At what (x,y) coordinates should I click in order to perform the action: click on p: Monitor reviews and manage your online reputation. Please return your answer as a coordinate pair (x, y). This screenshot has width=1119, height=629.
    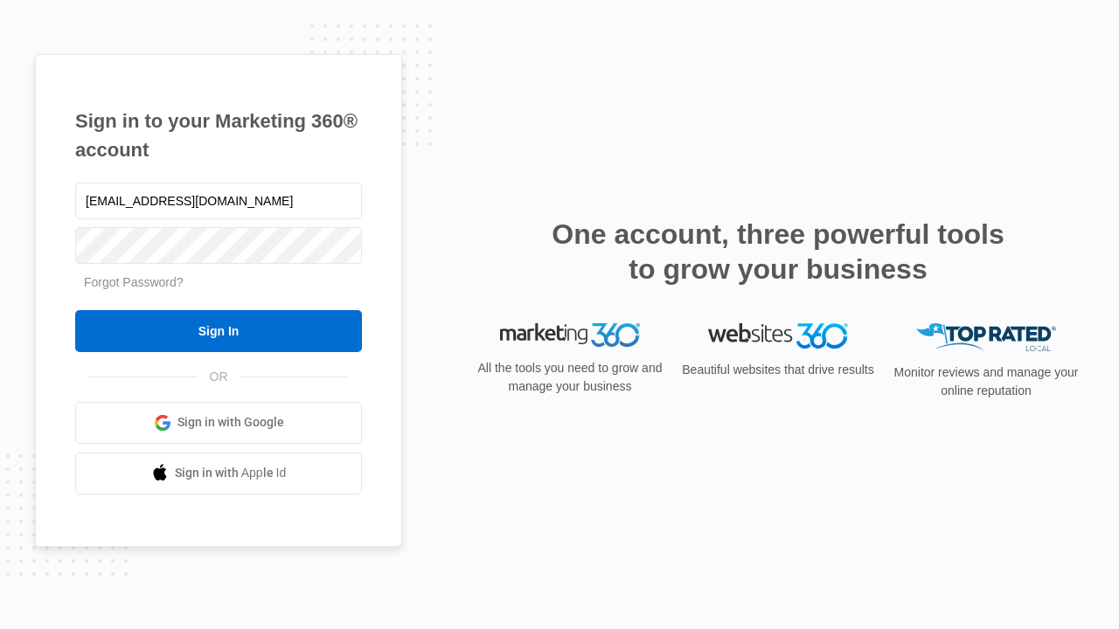
    Looking at the image, I should click on (986, 382).